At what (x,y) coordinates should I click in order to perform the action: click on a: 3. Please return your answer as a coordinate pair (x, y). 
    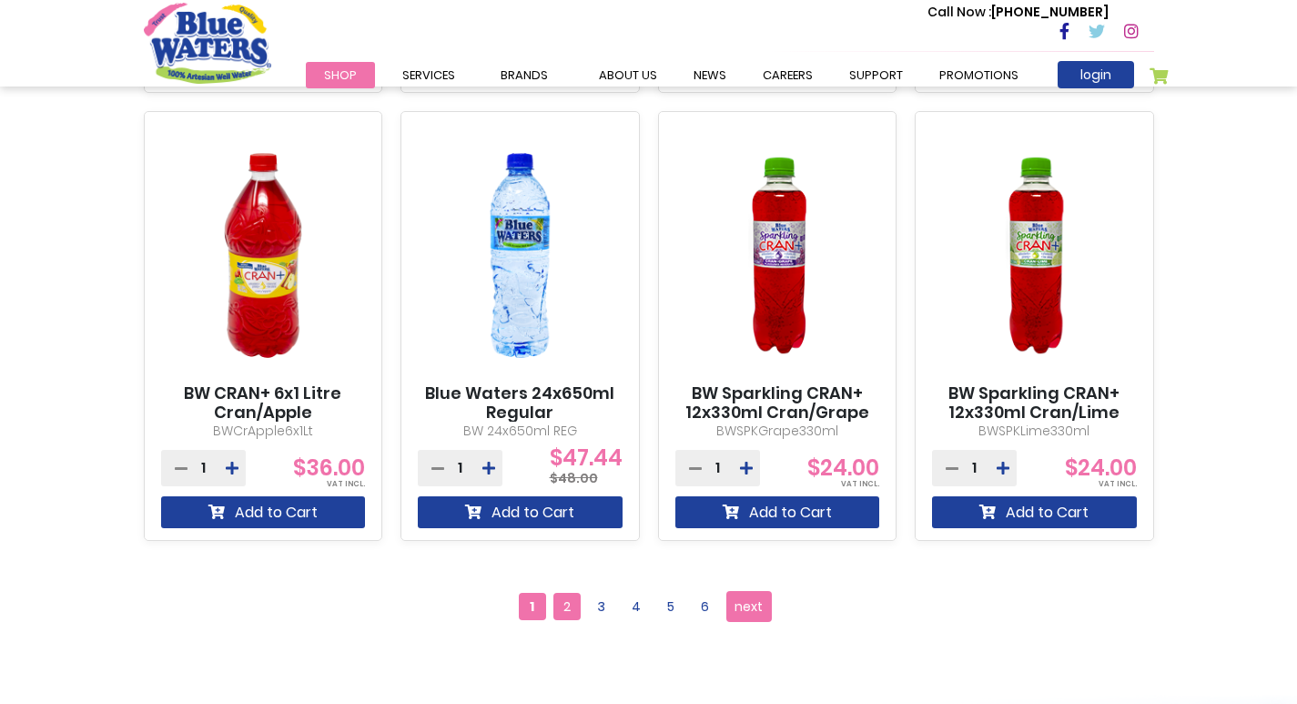
    Looking at the image, I should click on (602, 606).